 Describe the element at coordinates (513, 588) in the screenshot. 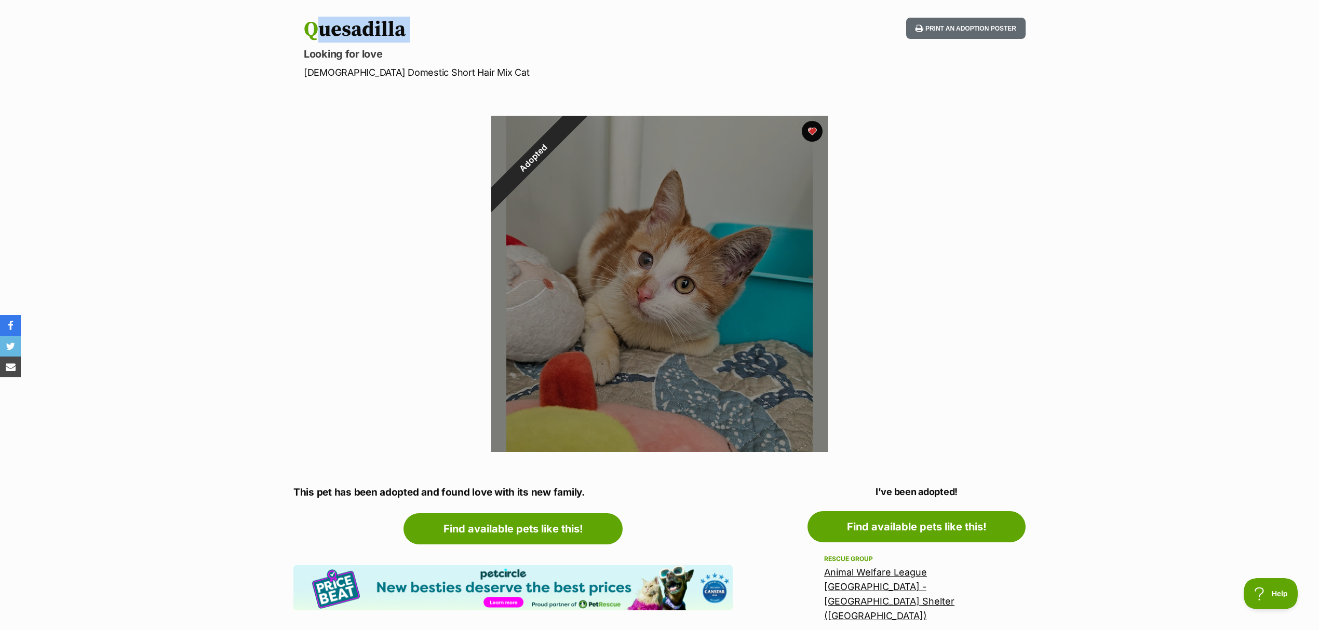

I see `img: Pet Circle promo banner` at that location.